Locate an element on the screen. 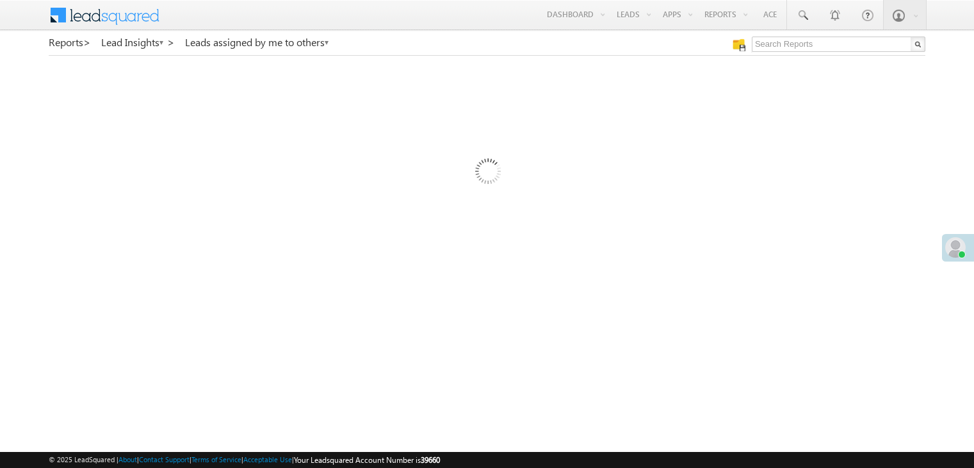 The image size is (974, 468). img: Manage all your saved reports! is located at coordinates (739, 45).